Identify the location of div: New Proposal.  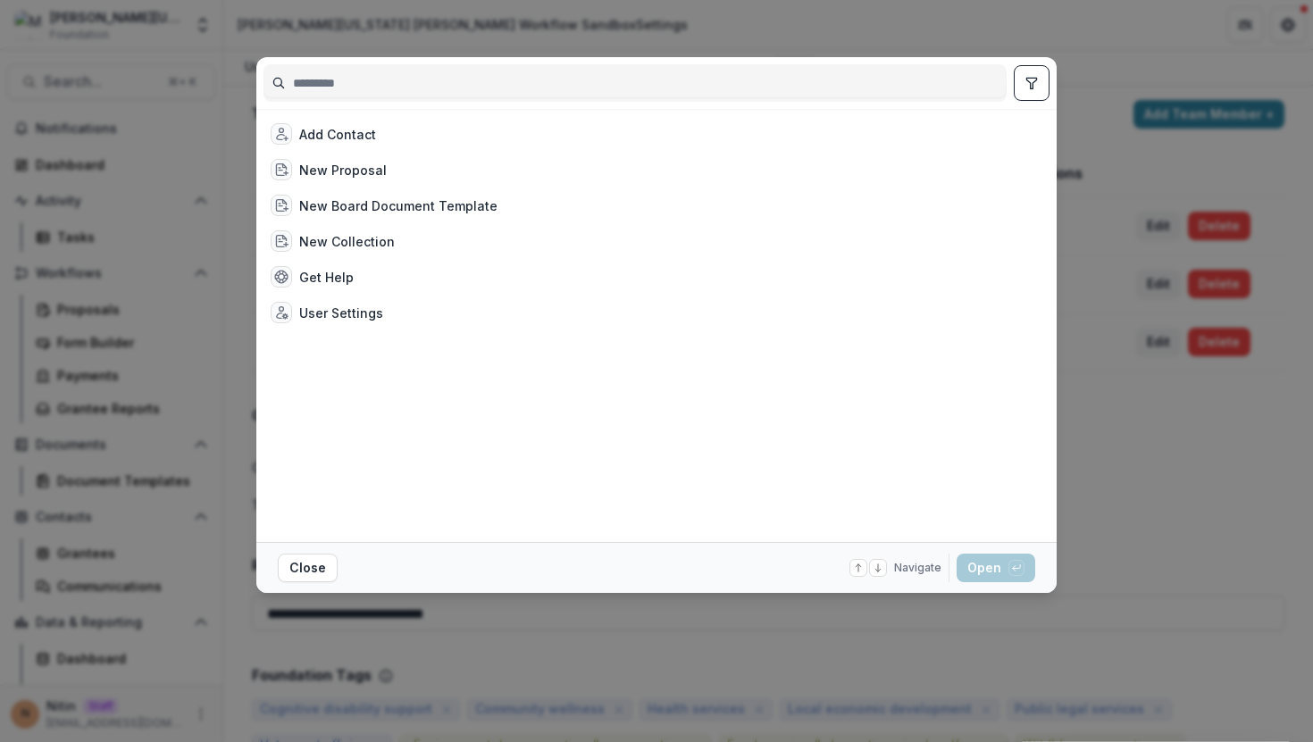
(343, 170).